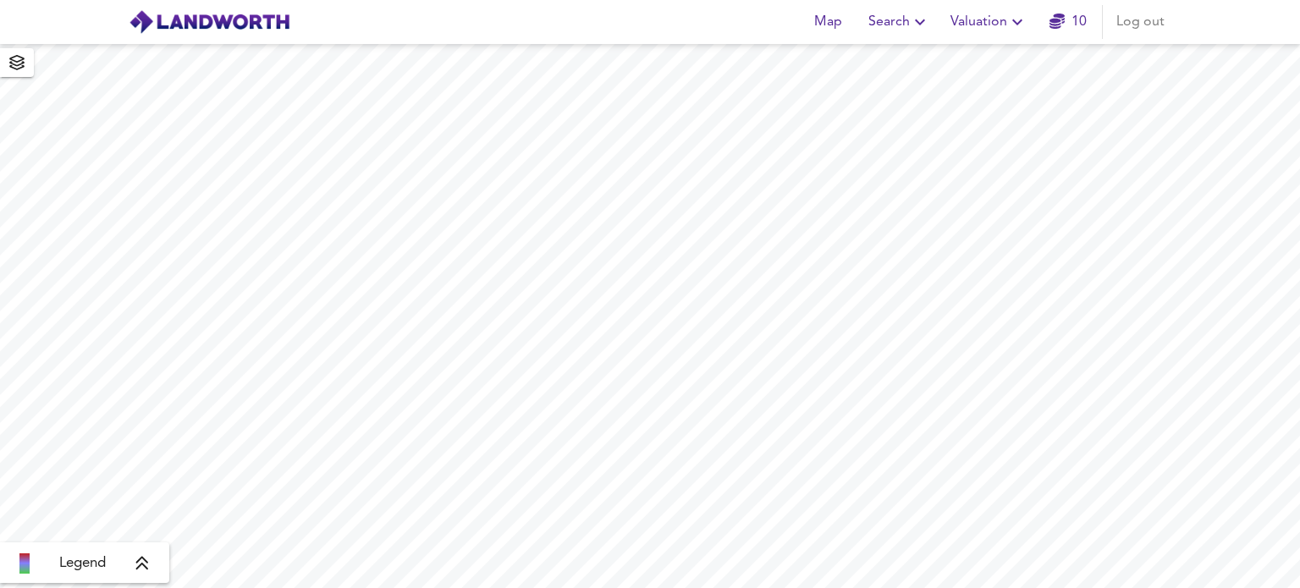 This screenshot has width=1300, height=588. What do you see at coordinates (1140, 22) in the screenshot?
I see `span: Log out` at bounding box center [1140, 22].